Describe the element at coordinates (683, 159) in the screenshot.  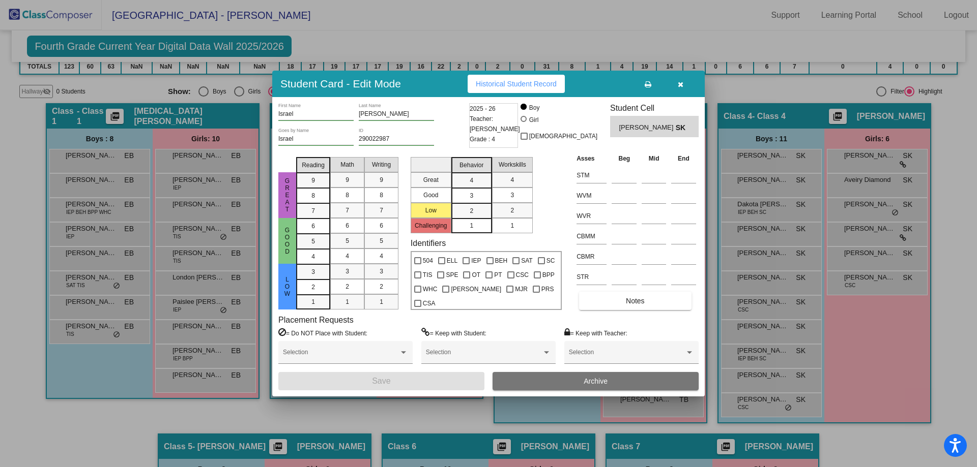
I see `th: End` at that location.